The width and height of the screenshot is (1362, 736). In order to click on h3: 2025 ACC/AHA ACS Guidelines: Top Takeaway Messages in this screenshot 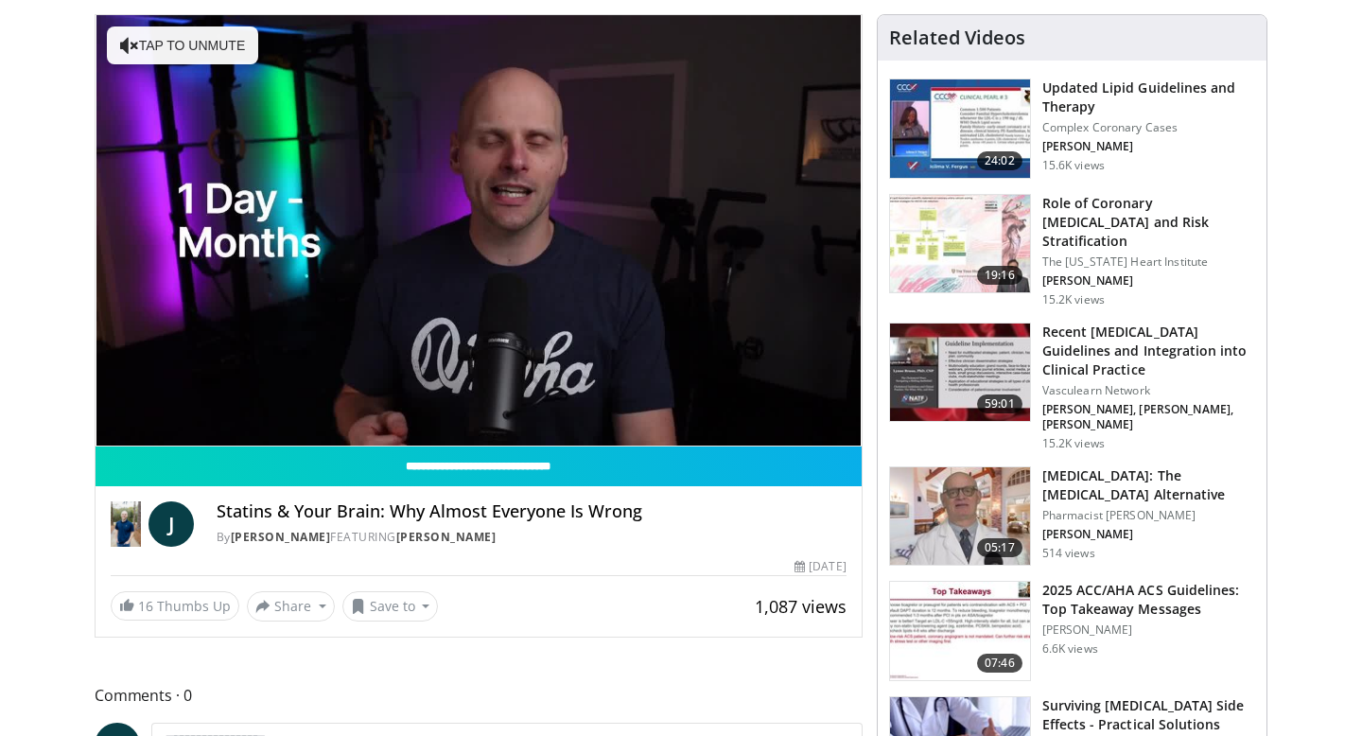, I will do `click(1148, 600)`.